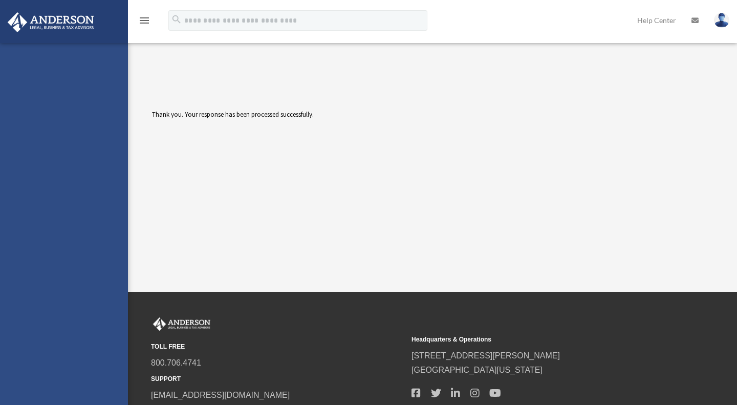 The image size is (737, 405). What do you see at coordinates (176, 362) in the screenshot?
I see `a: 800.706.4741` at bounding box center [176, 362].